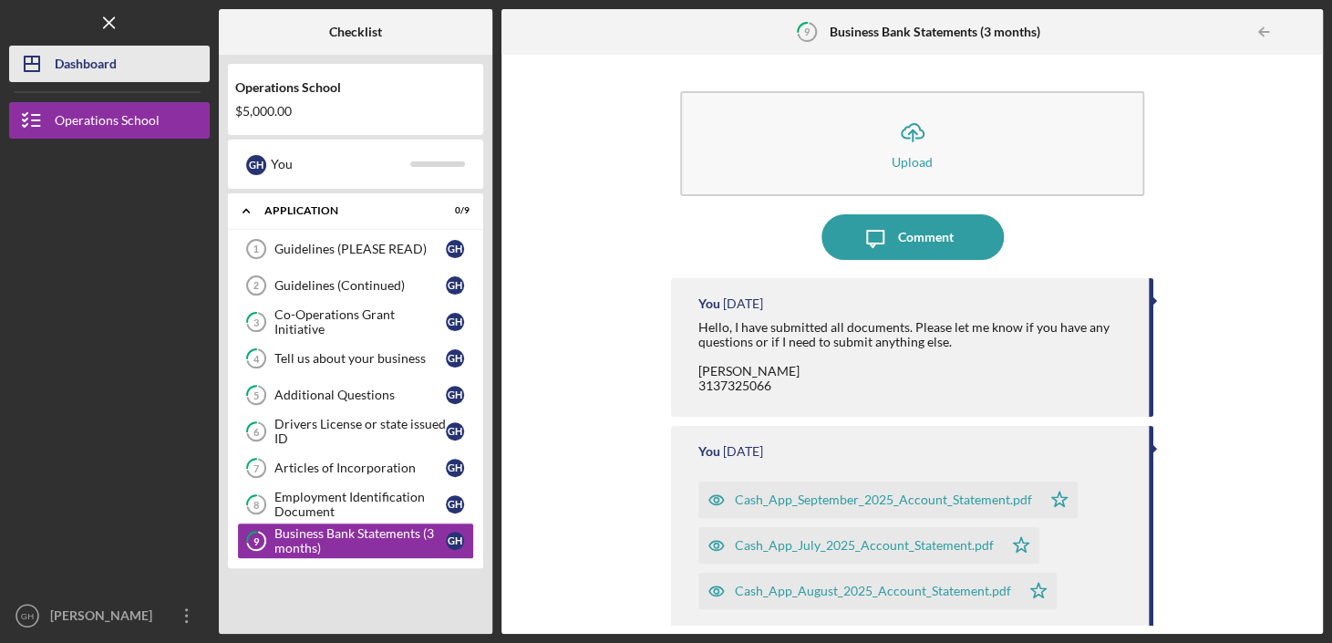 The height and width of the screenshot is (643, 1332). Describe the element at coordinates (360, 468) in the screenshot. I see `div: Articles of Incorporation` at that location.